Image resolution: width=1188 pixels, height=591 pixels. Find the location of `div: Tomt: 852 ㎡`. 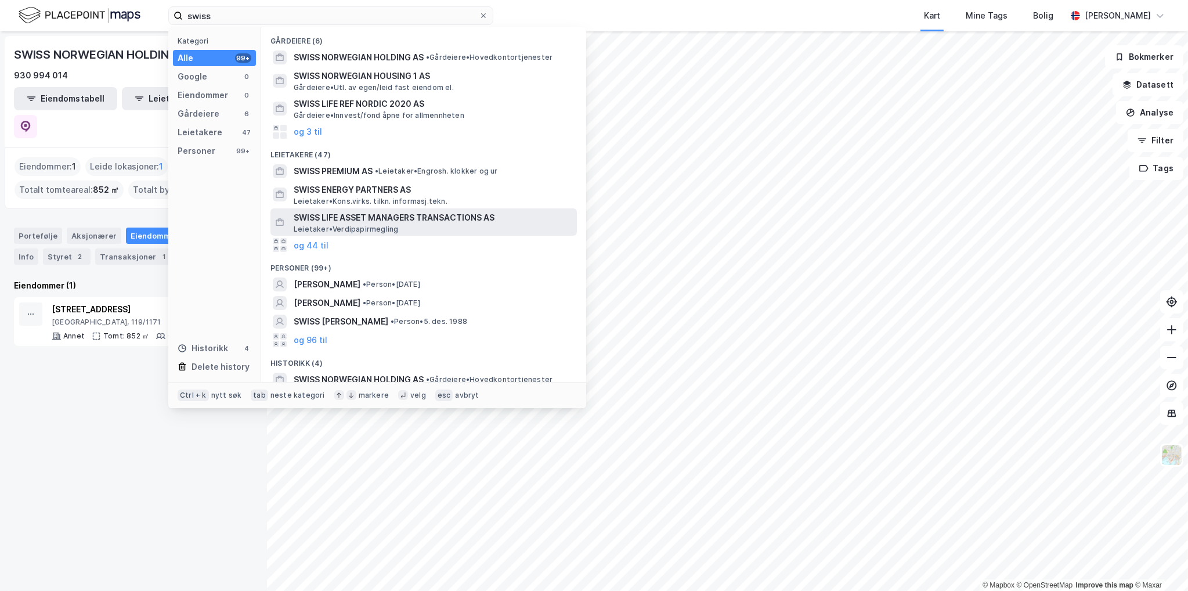

div: Tomt: 852 ㎡ is located at coordinates (126, 336).